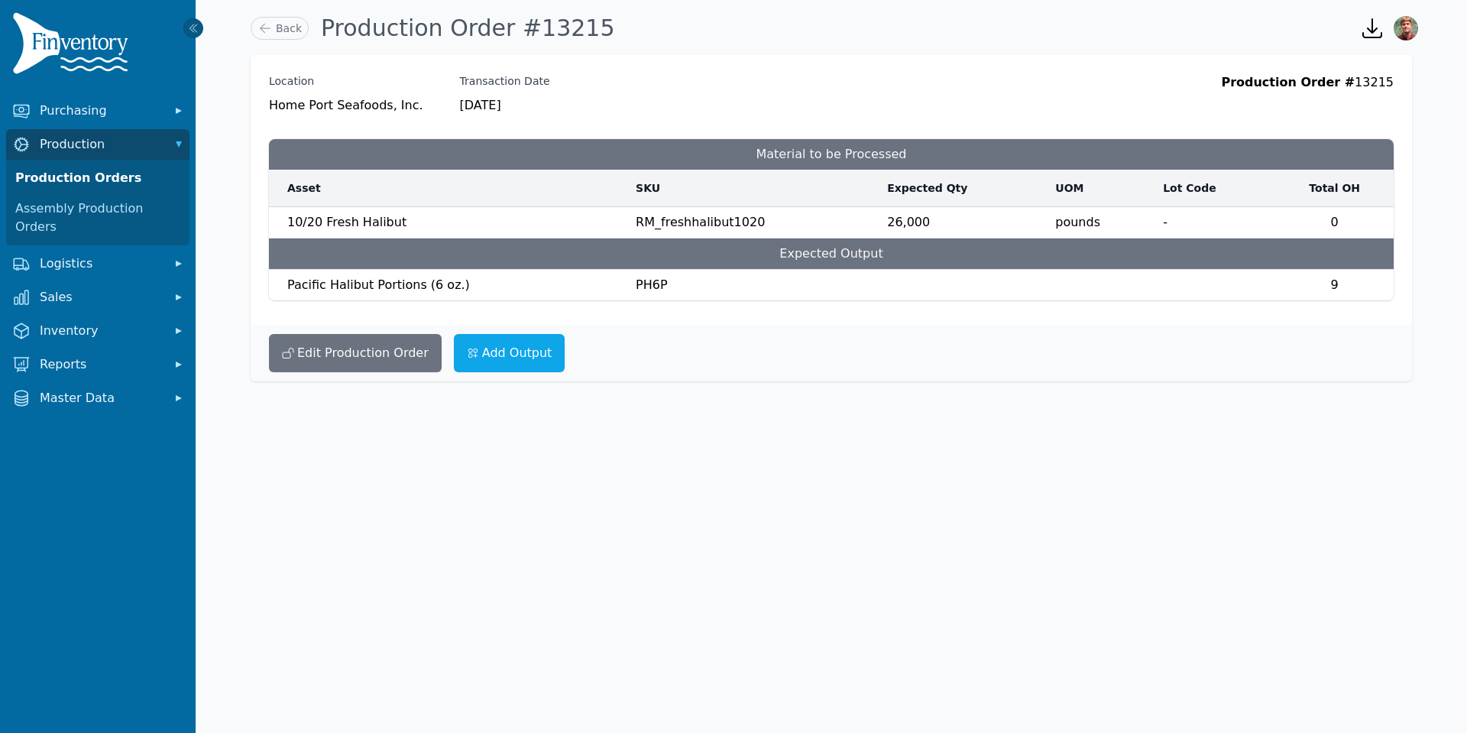 This screenshot has width=1467, height=733. Describe the element at coordinates (98, 178) in the screenshot. I see `a: Production Orders` at that location.